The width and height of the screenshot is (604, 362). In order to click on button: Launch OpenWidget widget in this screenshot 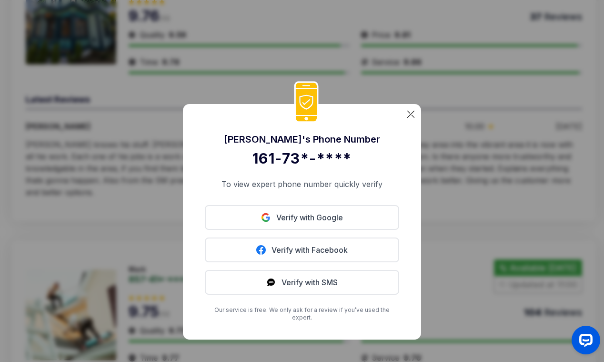, I will do `click(22, 18)`.